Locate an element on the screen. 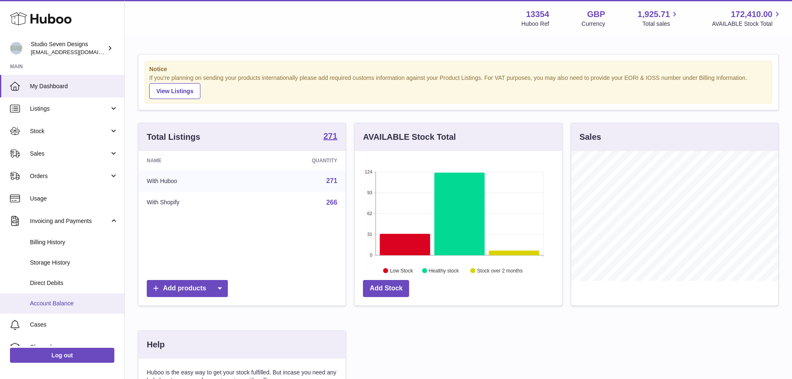 This screenshot has height=379, width=792. td: With Huboo is located at coordinates (194, 181).